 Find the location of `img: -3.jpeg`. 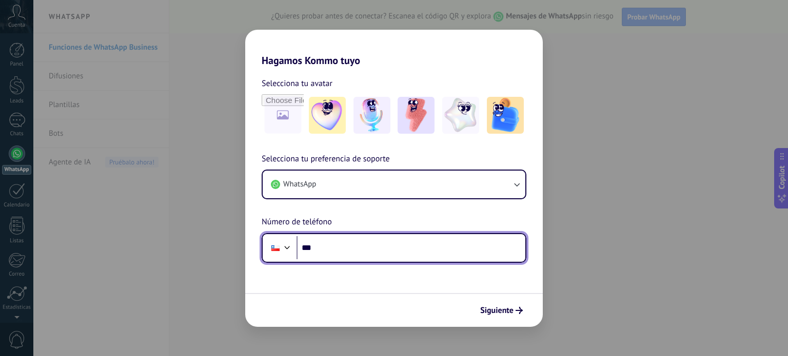

img: -3.jpeg is located at coordinates (416, 115).